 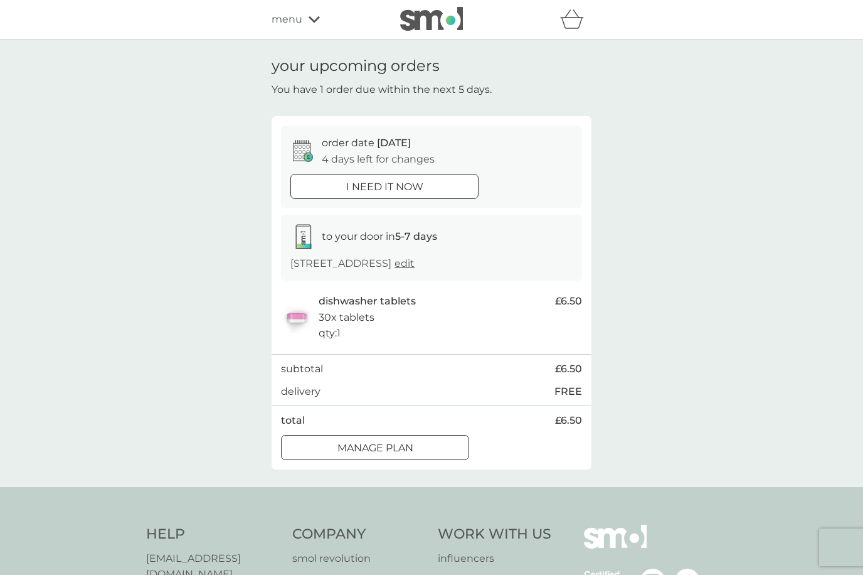 I want to click on a: influencers, so click(x=494, y=558).